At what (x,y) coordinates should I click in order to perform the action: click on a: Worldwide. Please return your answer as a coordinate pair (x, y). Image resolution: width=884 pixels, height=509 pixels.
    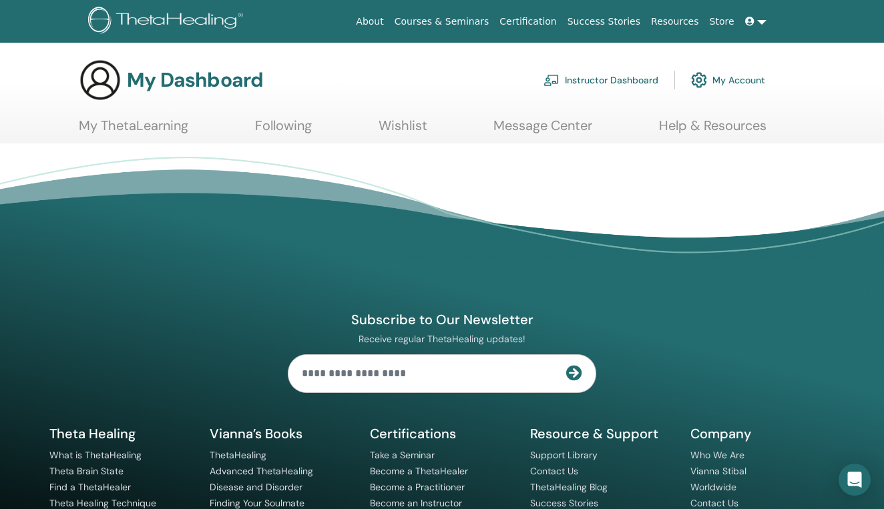
    Looking at the image, I should click on (713, 487).